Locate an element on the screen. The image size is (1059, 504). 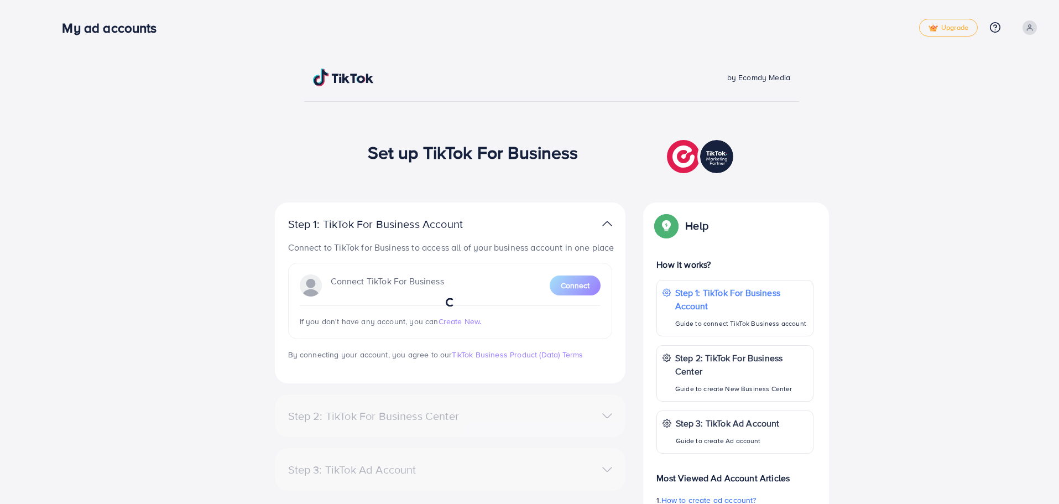
img: Popup guide is located at coordinates (667, 226).